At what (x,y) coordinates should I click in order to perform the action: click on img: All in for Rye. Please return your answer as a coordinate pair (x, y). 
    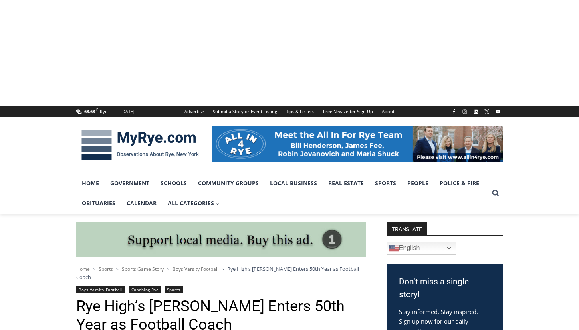
    Looking at the image, I should click on (358, 144).